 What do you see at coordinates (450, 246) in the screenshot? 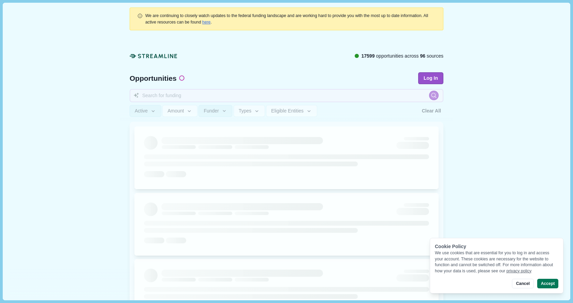
I see `span: Cookie Policy` at bounding box center [450, 246].